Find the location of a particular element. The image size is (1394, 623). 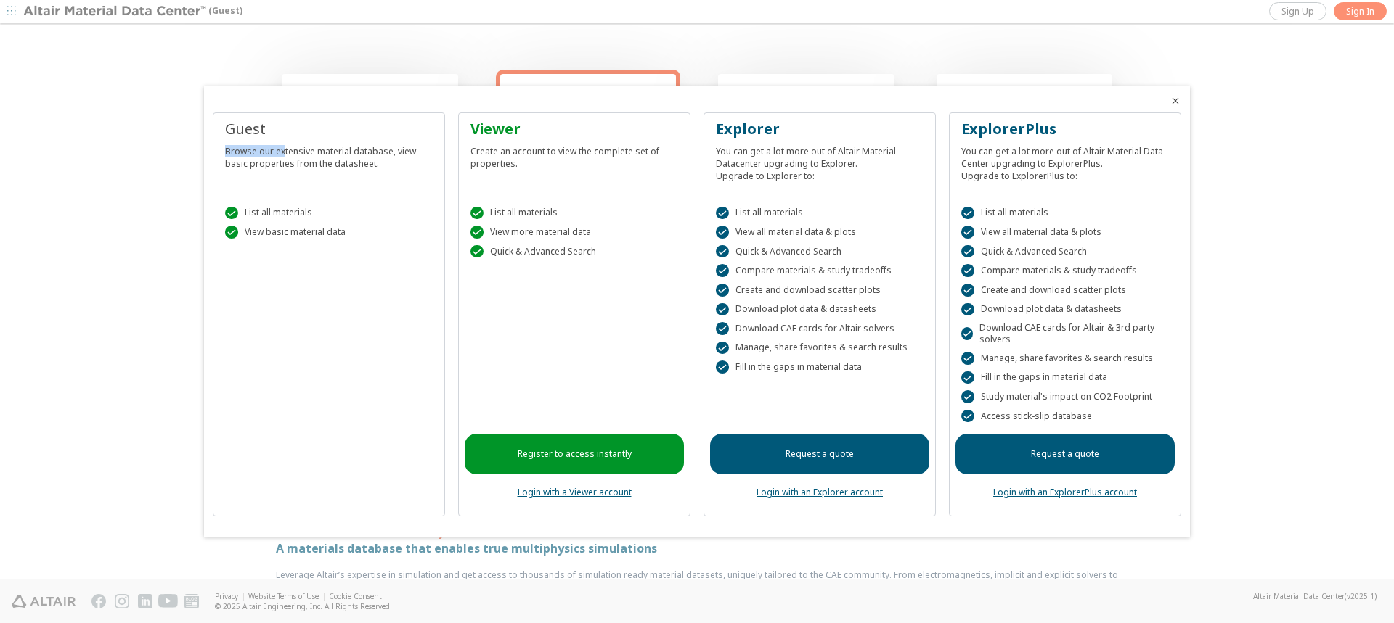

button: Close is located at coordinates (1175, 101).